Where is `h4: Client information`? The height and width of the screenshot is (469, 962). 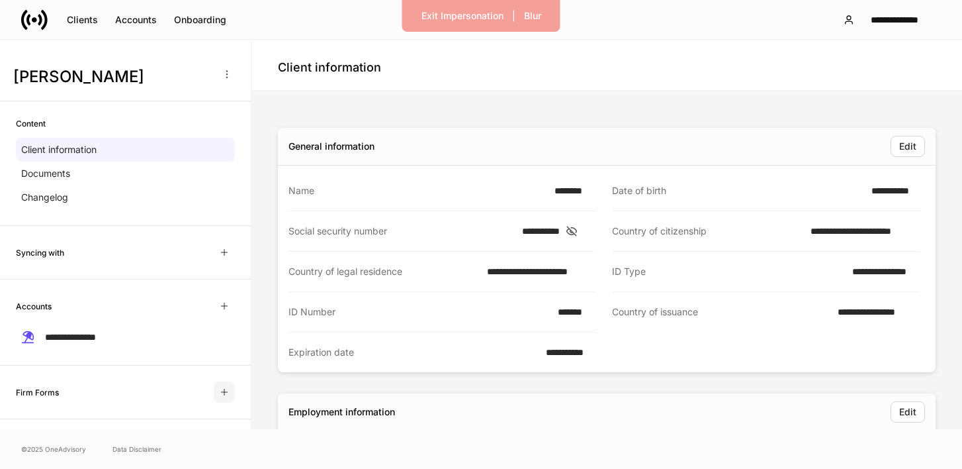
h4: Client information is located at coordinates (330, 68).